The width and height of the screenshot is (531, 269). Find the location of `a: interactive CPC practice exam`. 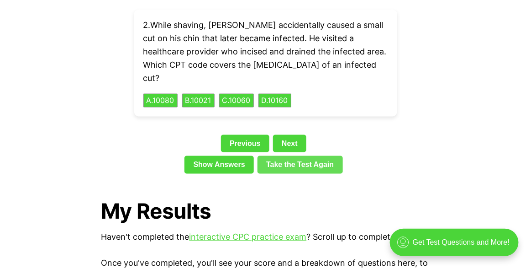

a: interactive CPC practice exam is located at coordinates (248, 237).